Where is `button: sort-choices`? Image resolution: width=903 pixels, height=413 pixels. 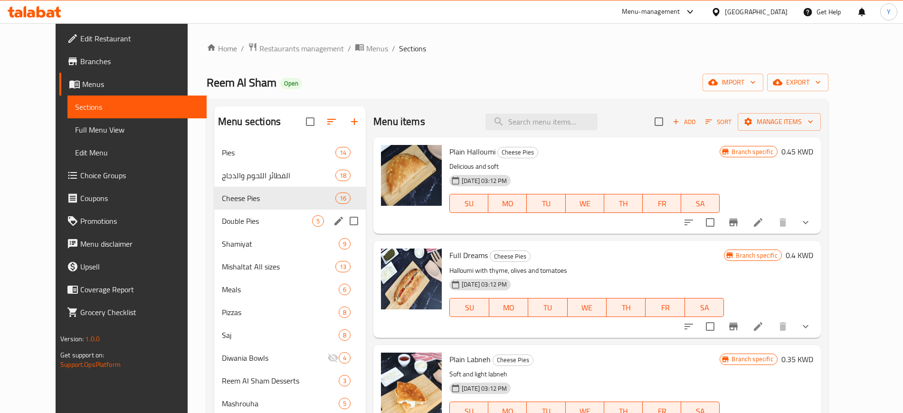 button: sort-choices is located at coordinates (689, 222).